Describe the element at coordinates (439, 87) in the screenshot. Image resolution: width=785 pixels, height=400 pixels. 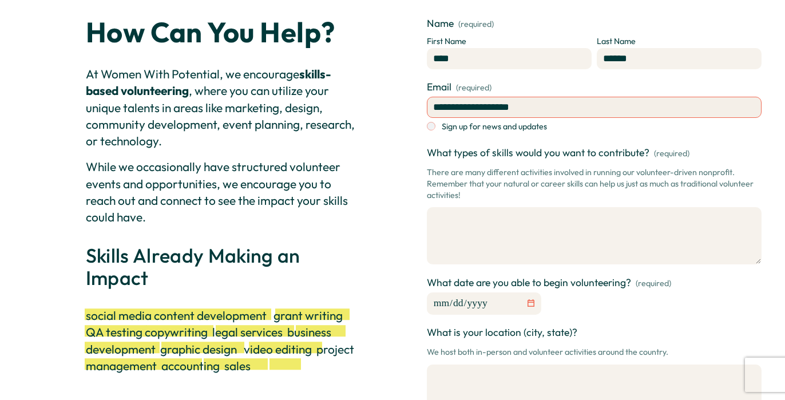
I see `span: Email` at that location.